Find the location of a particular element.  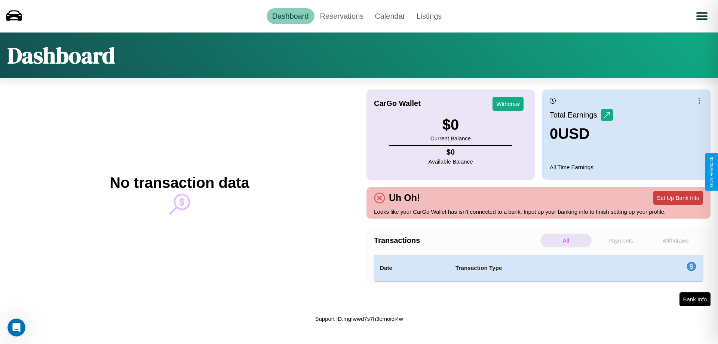

h4: $ 0 is located at coordinates (451, 152).